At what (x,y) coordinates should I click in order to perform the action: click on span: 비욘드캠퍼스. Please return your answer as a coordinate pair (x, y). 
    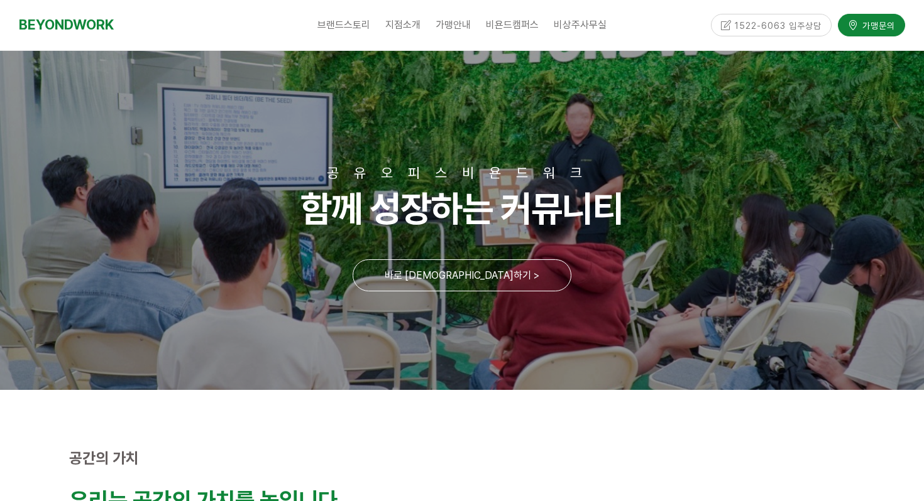
    Looking at the image, I should click on (512, 25).